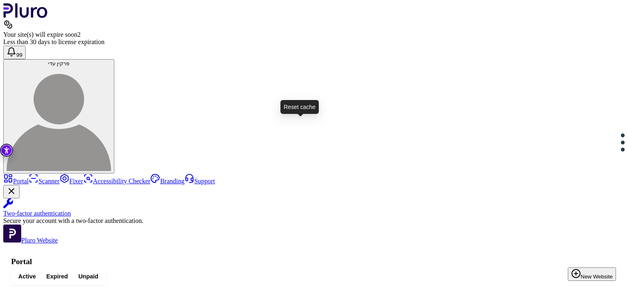 The image size is (627, 287). Describe the element at coordinates (117, 181) in the screenshot. I see `a: Accessibility Checker` at that location.